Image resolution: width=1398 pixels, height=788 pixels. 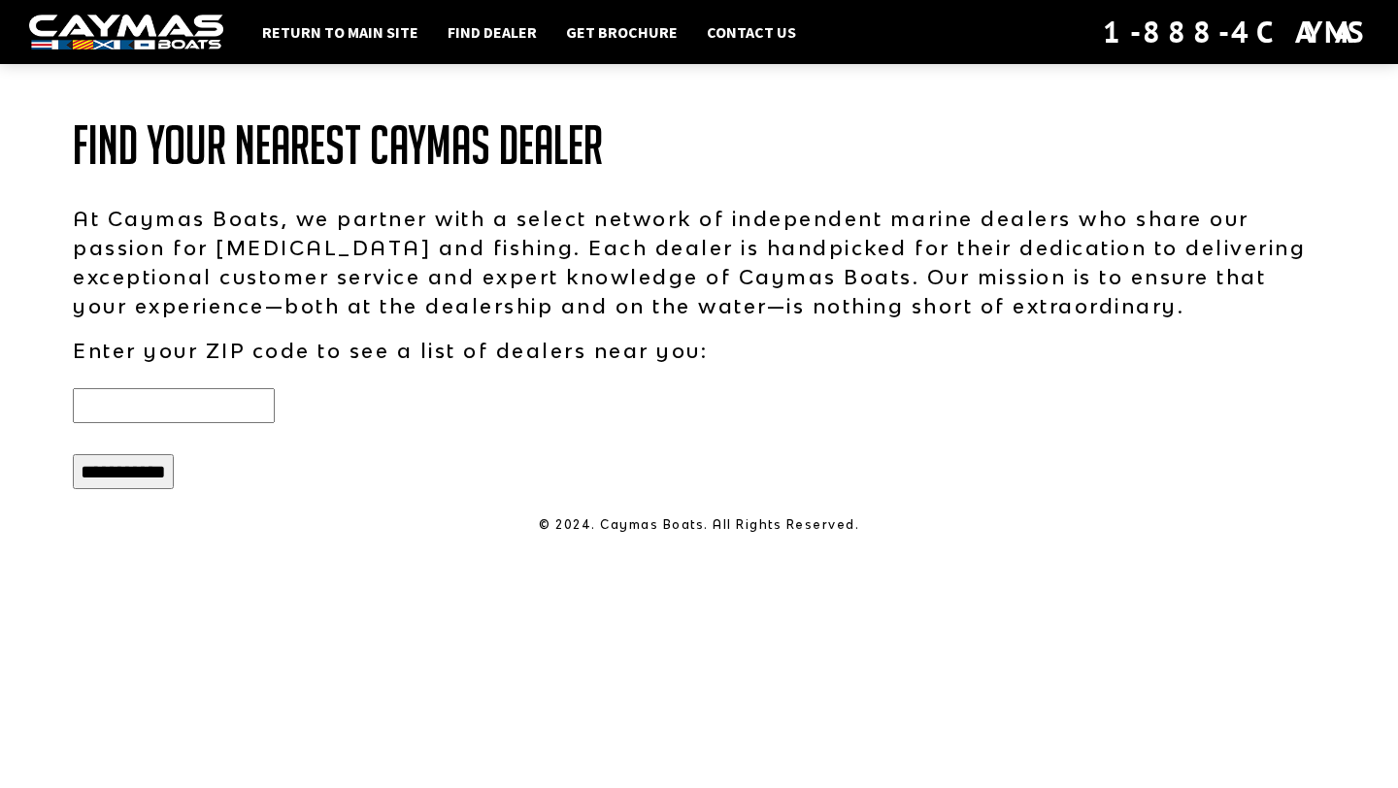 What do you see at coordinates (699, 525) in the screenshot?
I see `p: © 2024. Caymas Boats. All Rights Reserved.` at bounding box center [699, 525].